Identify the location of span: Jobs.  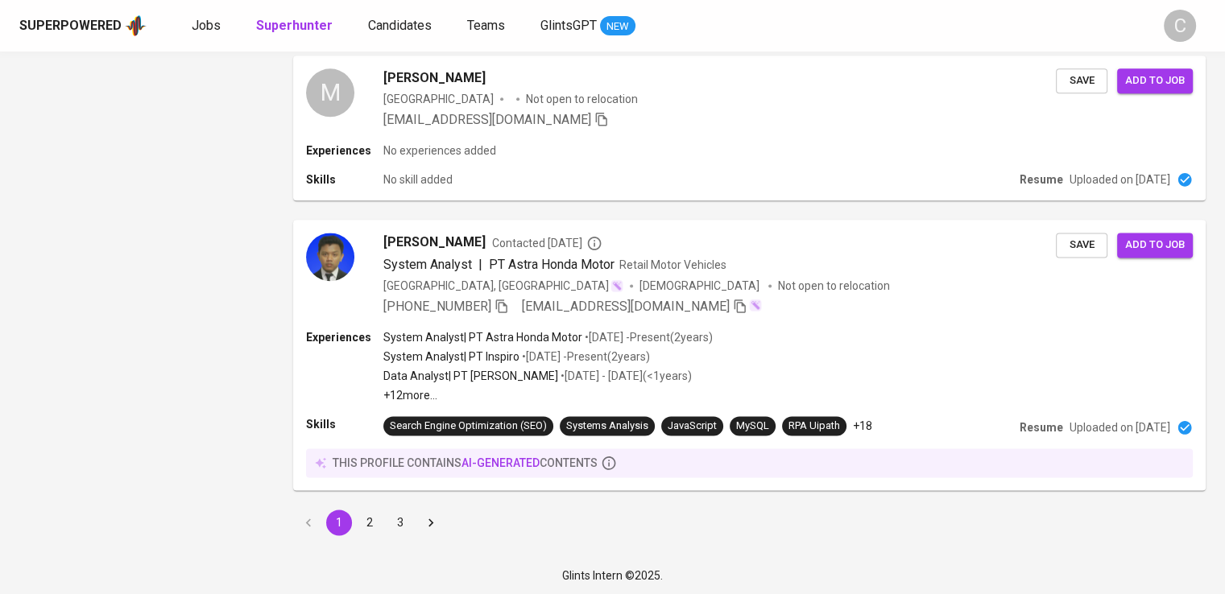
(206, 25).